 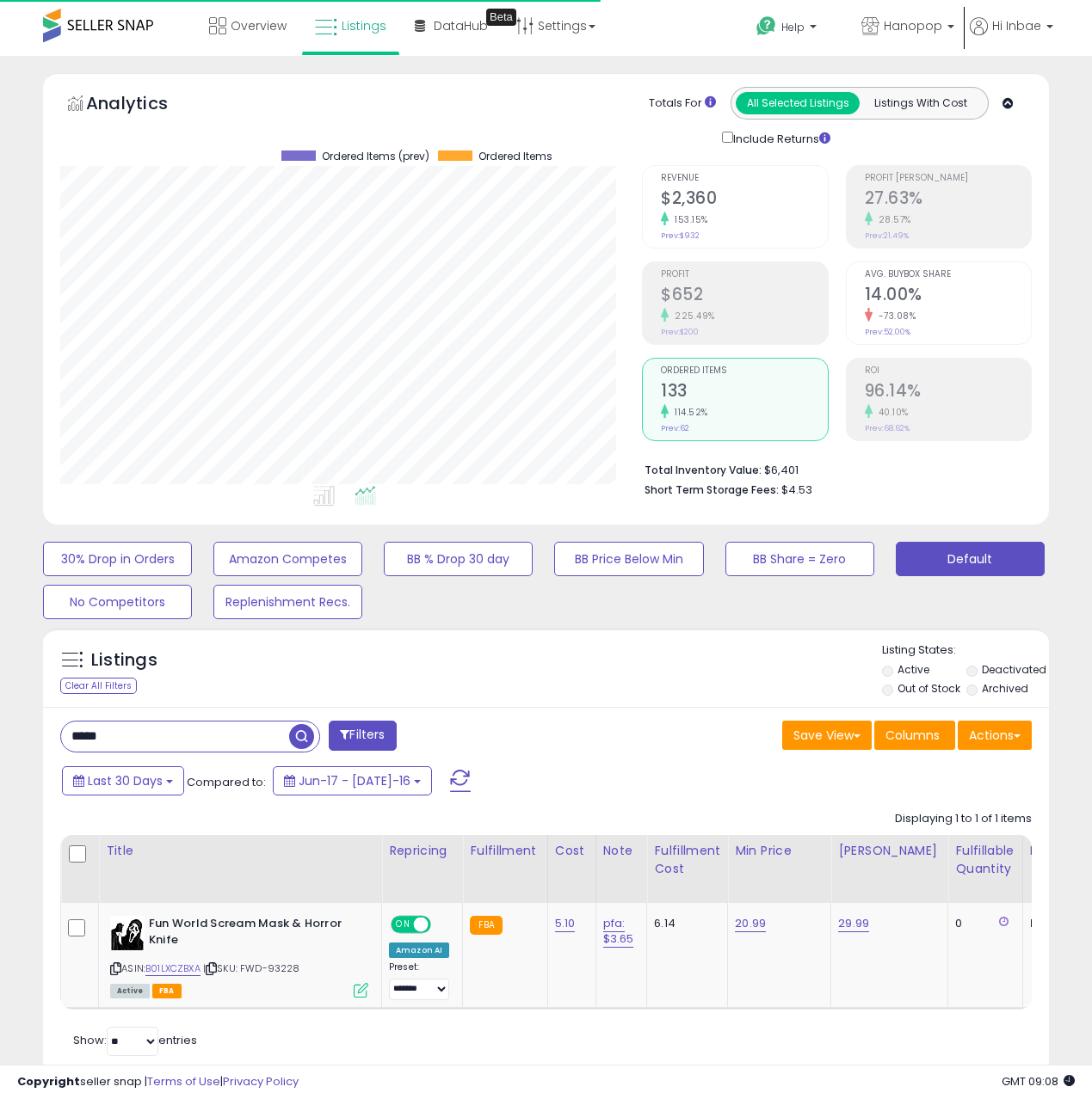 What do you see at coordinates (504, 851) in the screenshot?
I see `div: Fulfillment` at bounding box center [504, 851].